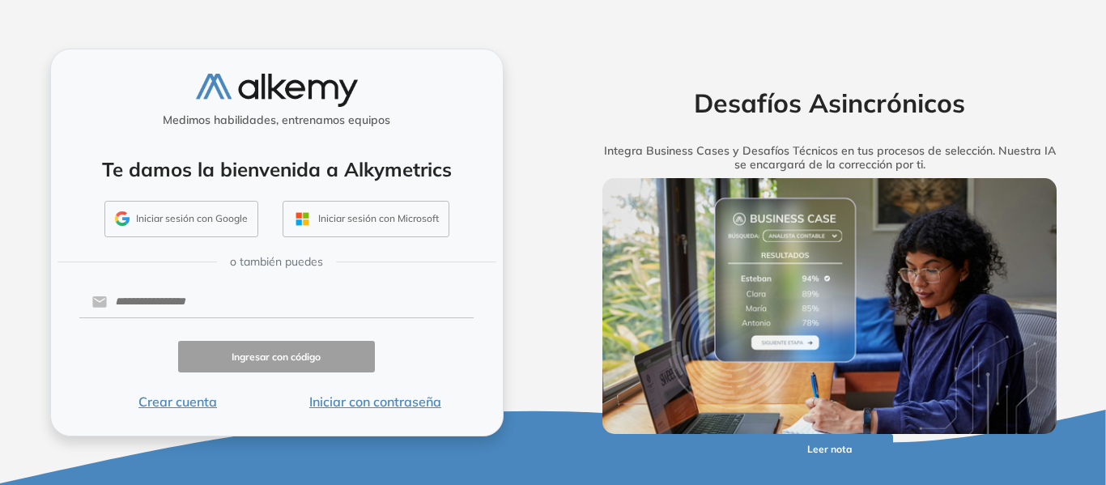 This screenshot has height=485, width=1106. Describe the element at coordinates (830, 450) in the screenshot. I see `button: Leer nota` at that location.